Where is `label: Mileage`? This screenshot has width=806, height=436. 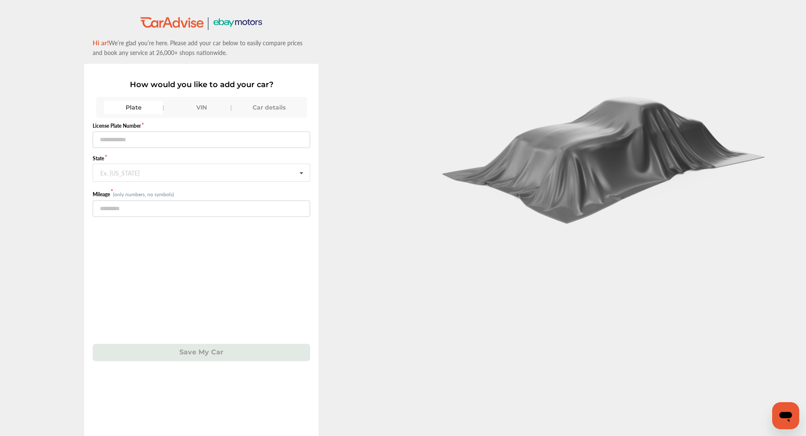
label: Mileage is located at coordinates (103, 194).